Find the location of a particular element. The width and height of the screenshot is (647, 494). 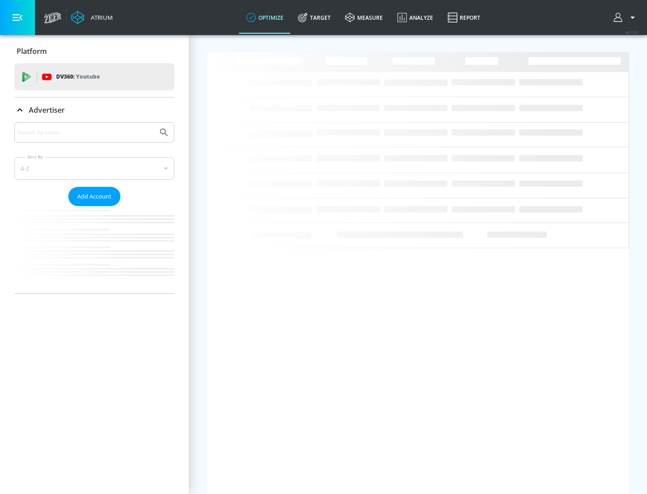

span: Add Account is located at coordinates (94, 196).